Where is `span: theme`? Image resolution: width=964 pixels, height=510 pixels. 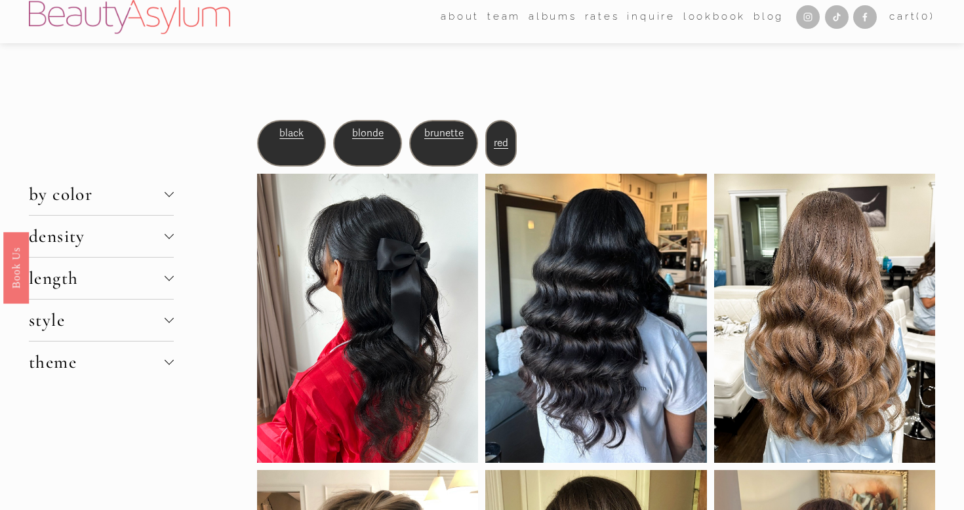
span: theme is located at coordinates (96, 362).